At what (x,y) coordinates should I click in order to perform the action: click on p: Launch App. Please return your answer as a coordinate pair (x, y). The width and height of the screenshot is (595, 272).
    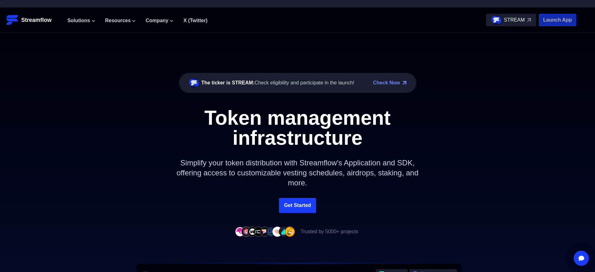
    Looking at the image, I should click on (557, 20).